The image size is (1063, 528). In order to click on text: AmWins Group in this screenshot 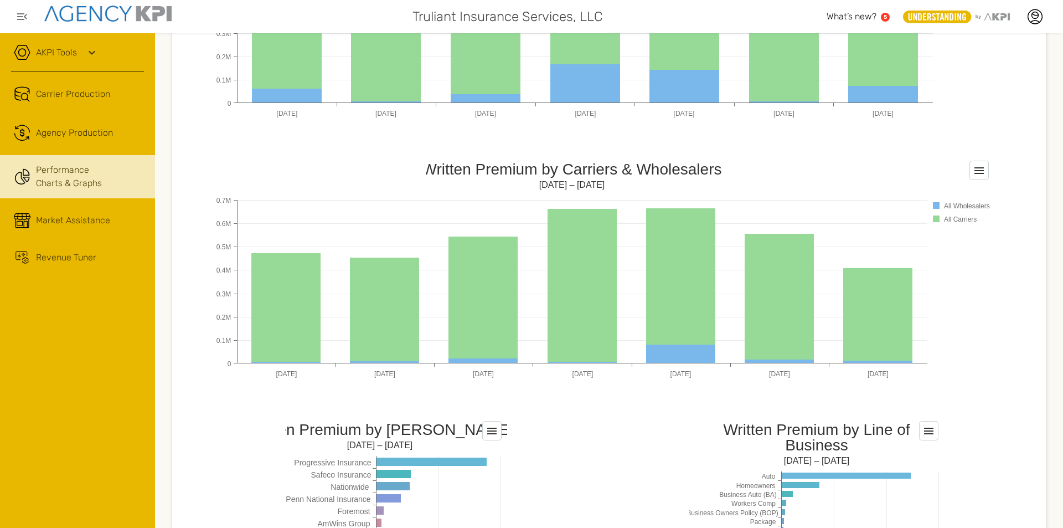, I will do `click(343, 523)`.